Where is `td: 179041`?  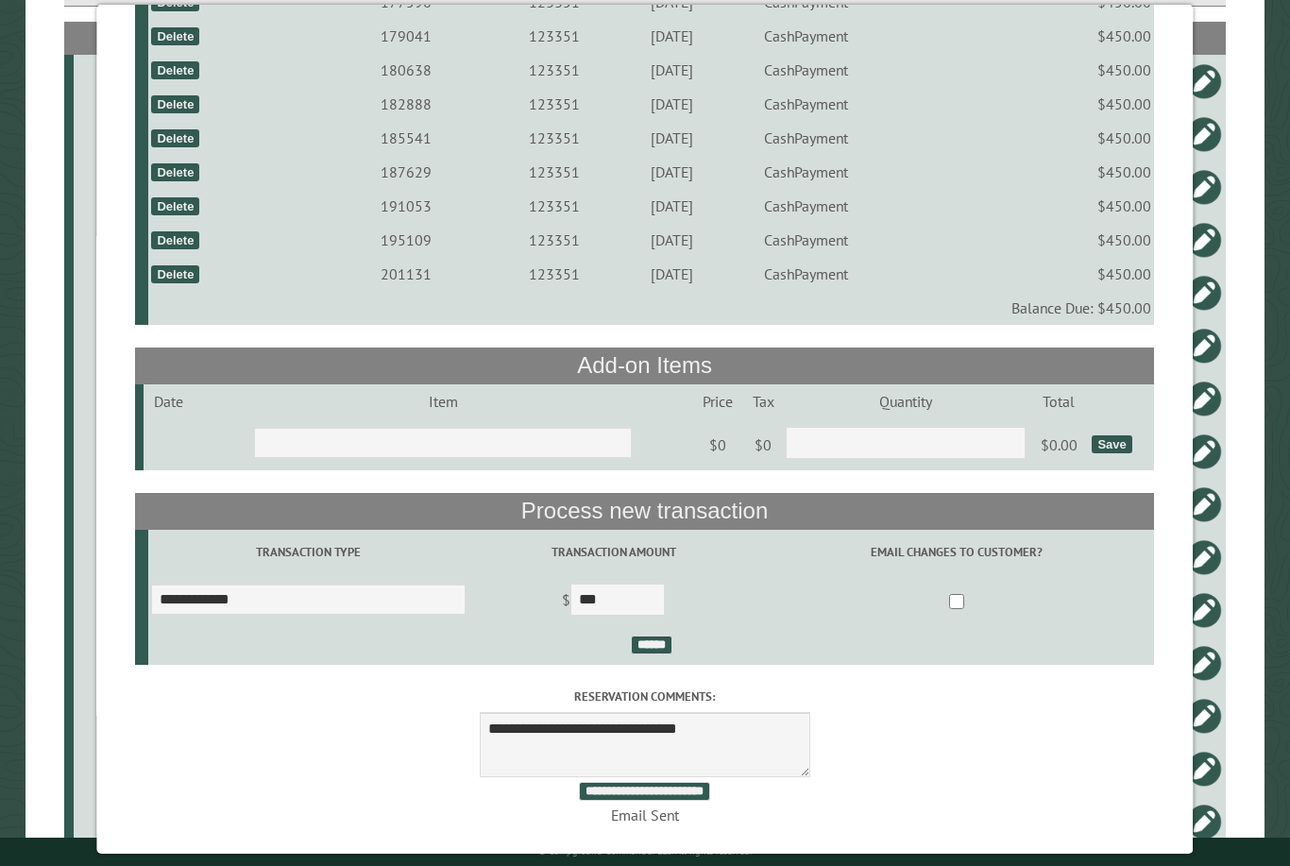
td: 179041 is located at coordinates (405, 36).